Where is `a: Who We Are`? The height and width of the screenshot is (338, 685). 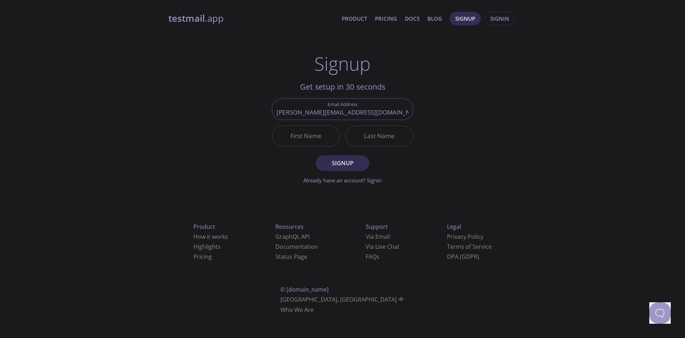 a: Who We Are is located at coordinates (297, 310).